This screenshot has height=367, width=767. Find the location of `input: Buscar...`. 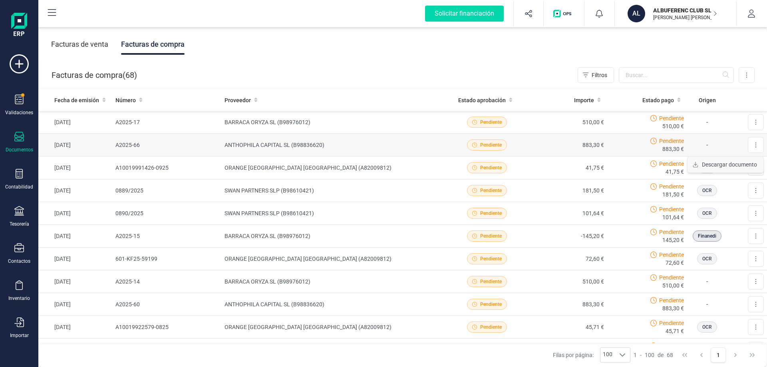

input: Buscar... is located at coordinates (676, 75).